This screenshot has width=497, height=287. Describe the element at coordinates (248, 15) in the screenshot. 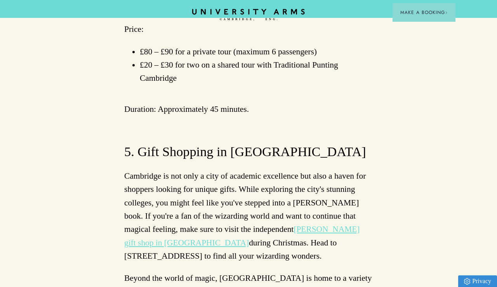

I see `a: Home` at that location.